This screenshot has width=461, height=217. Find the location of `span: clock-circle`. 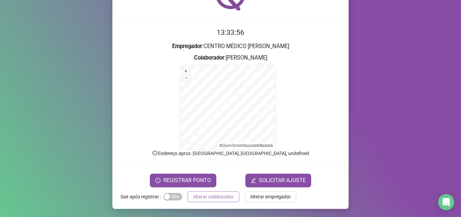

span: clock-circle is located at coordinates (158, 180).